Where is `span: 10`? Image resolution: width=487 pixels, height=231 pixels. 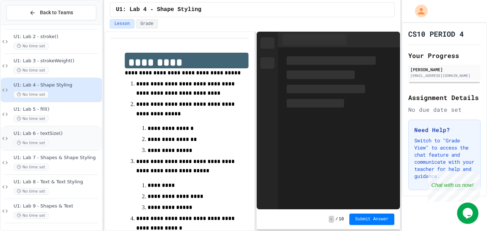 span: 10 is located at coordinates (341, 220).